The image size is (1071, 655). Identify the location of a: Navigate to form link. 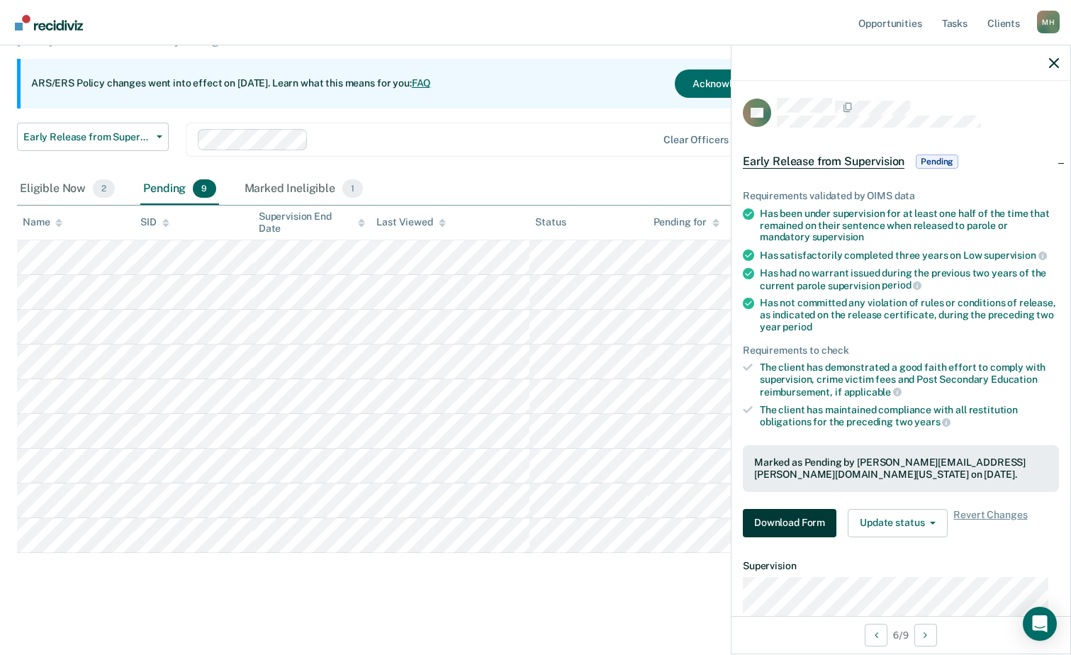
(793, 523).